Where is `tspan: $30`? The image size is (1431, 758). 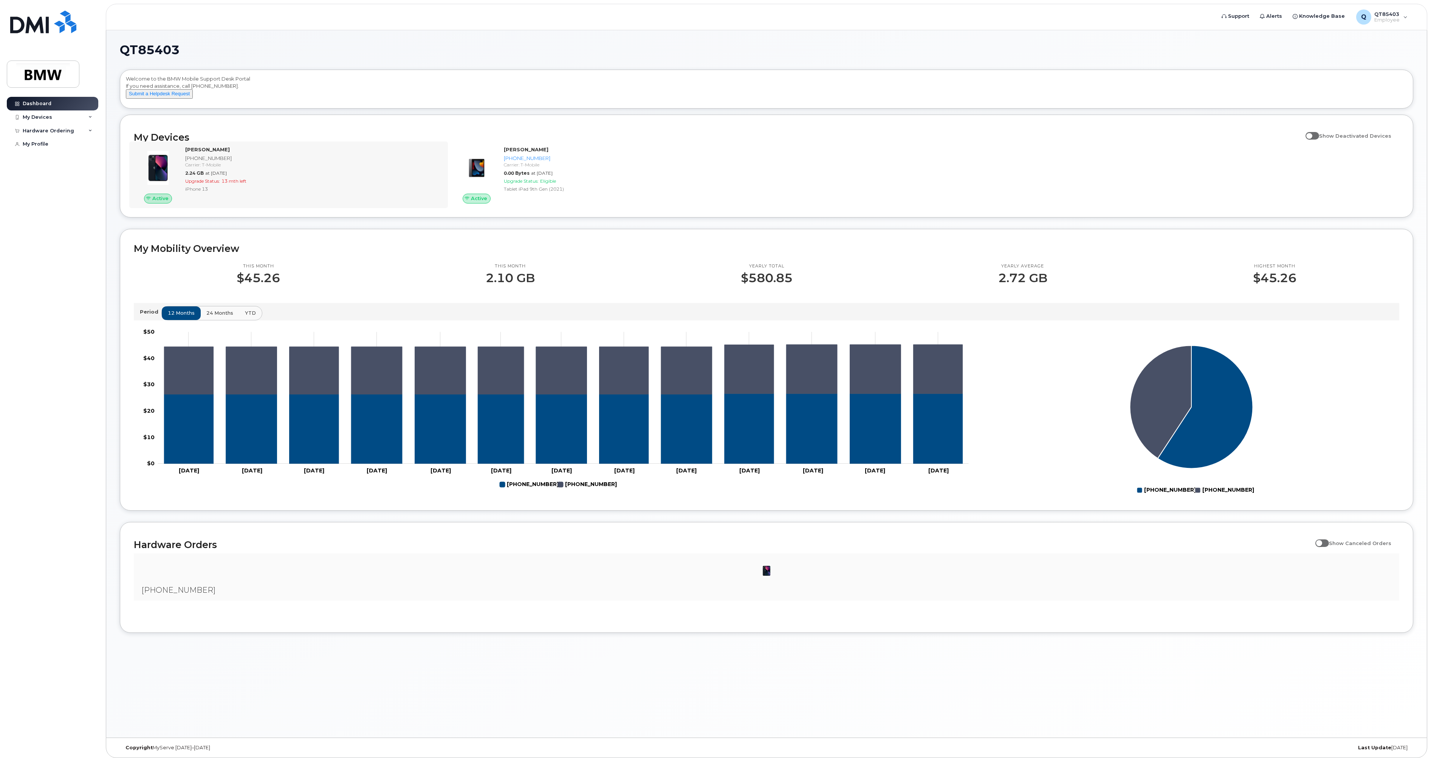 tspan: $30 is located at coordinates (149, 384).